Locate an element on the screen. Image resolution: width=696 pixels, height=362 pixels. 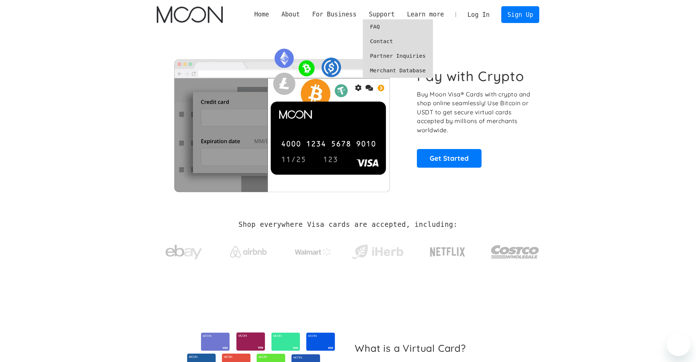
a: Netflix is located at coordinates (447, 250).